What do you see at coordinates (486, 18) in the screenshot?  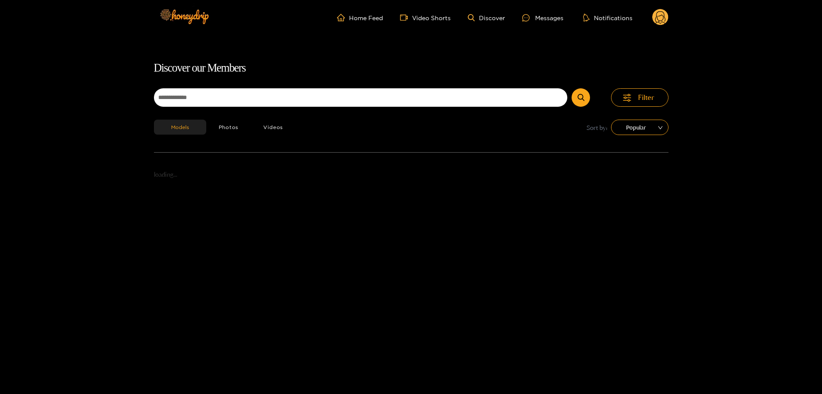 I see `a: Discover` at bounding box center [486, 18].